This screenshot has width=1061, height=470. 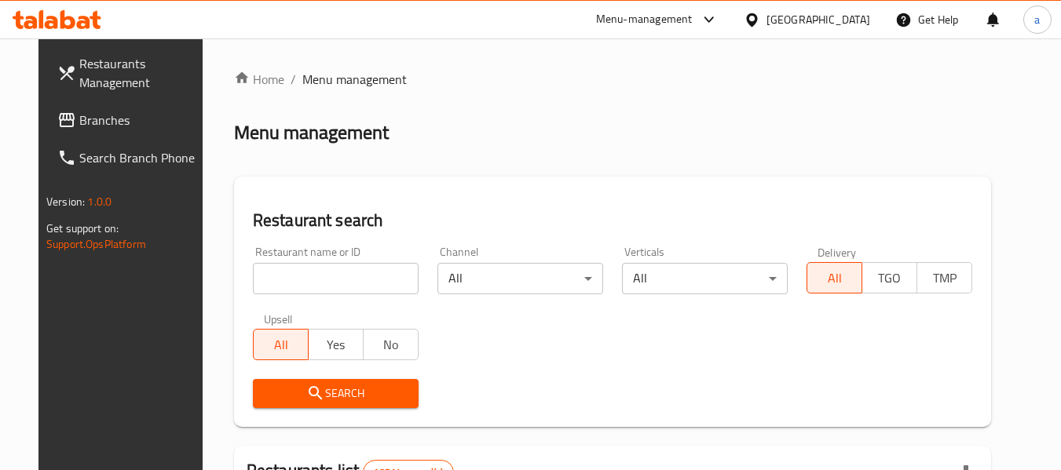 What do you see at coordinates (944, 278) in the screenshot?
I see `button: TMP` at bounding box center [944, 278].